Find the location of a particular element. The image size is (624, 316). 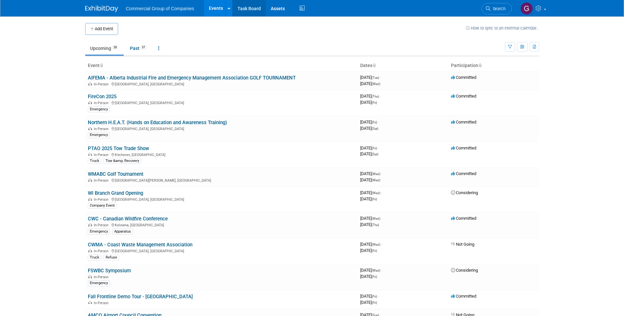

span: (Tue) is located at coordinates (375, 78).